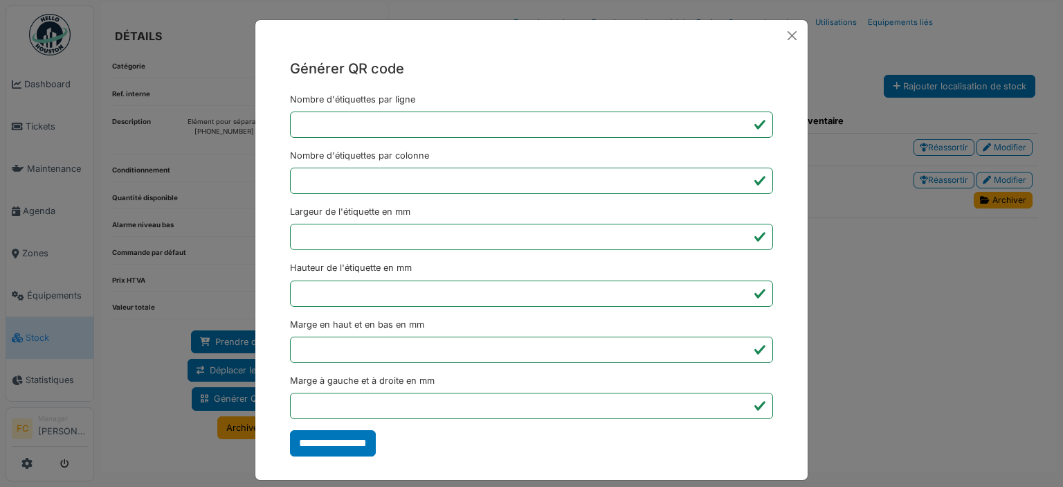  I want to click on h5: Générer QR code, so click(532, 69).